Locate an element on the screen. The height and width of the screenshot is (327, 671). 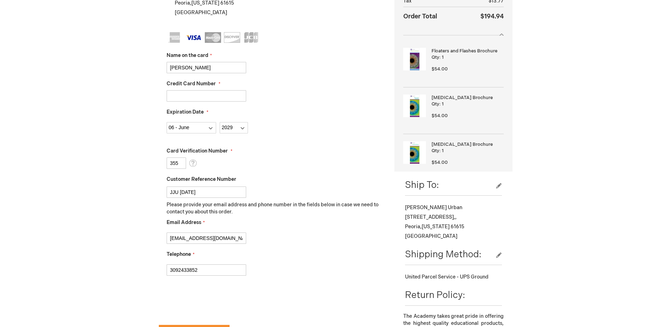
img: Floaters and Flashes Brochure is located at coordinates (414, 59).